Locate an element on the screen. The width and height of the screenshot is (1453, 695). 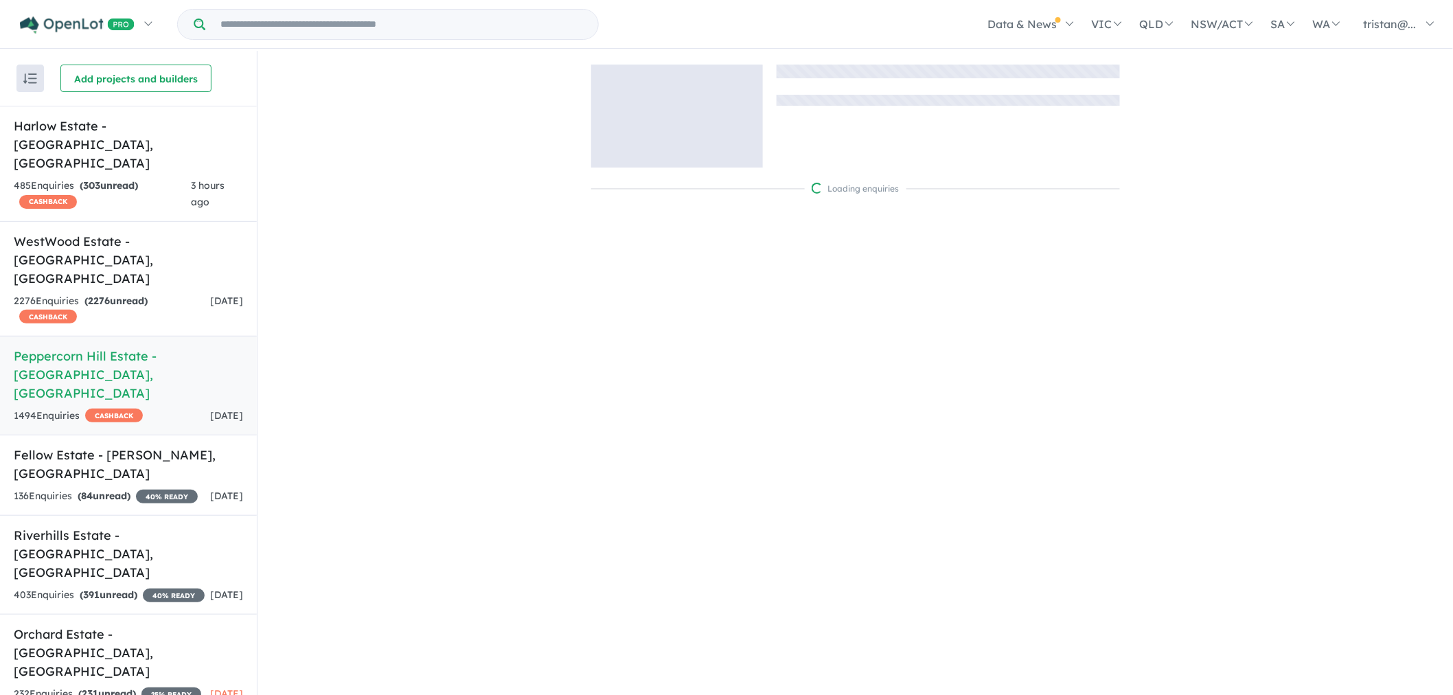
span: tristan@... is located at coordinates (1390, 24).